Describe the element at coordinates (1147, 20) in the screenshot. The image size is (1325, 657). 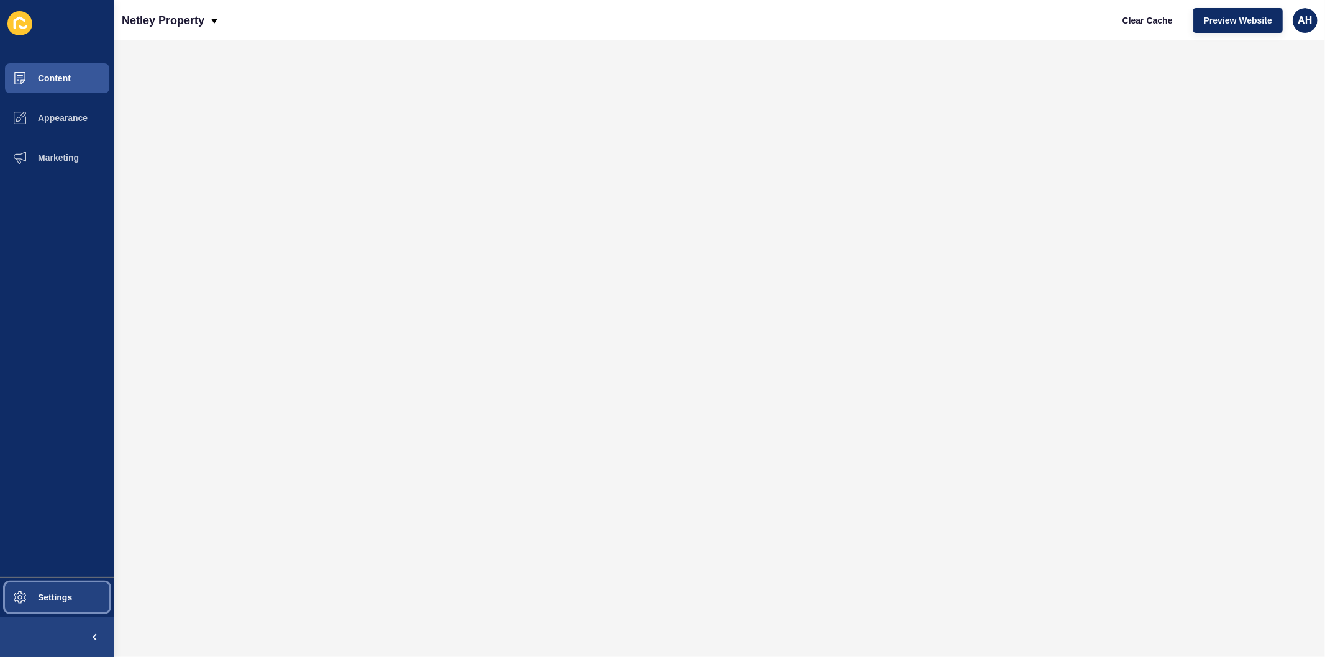
I see `button: Clear Cache` at that location.